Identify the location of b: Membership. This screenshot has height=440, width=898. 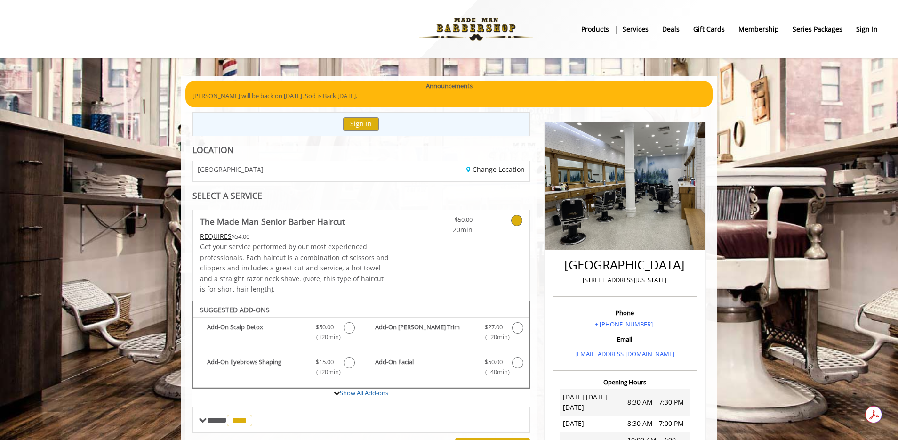
(759, 29).